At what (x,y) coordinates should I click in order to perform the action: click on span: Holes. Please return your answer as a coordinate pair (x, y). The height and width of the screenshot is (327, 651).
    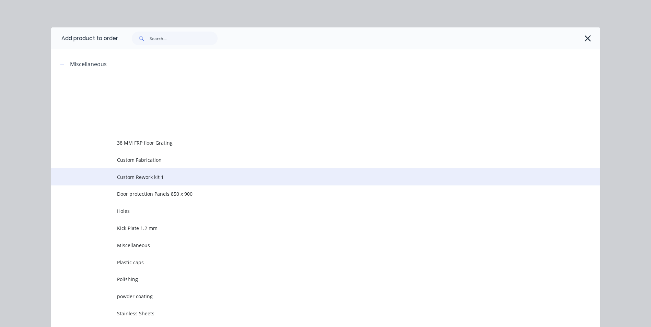
    Looking at the image, I should click on (310, 211).